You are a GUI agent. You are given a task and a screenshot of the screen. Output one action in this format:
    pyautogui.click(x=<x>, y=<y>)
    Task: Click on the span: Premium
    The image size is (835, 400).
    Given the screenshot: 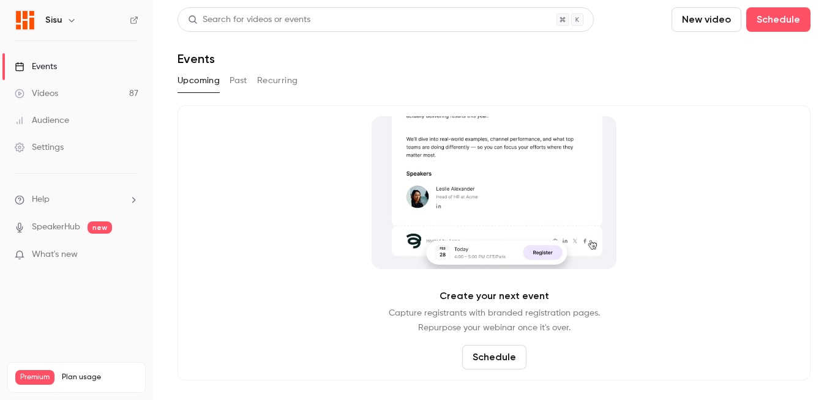 What is the action you would take?
    pyautogui.click(x=35, y=378)
    